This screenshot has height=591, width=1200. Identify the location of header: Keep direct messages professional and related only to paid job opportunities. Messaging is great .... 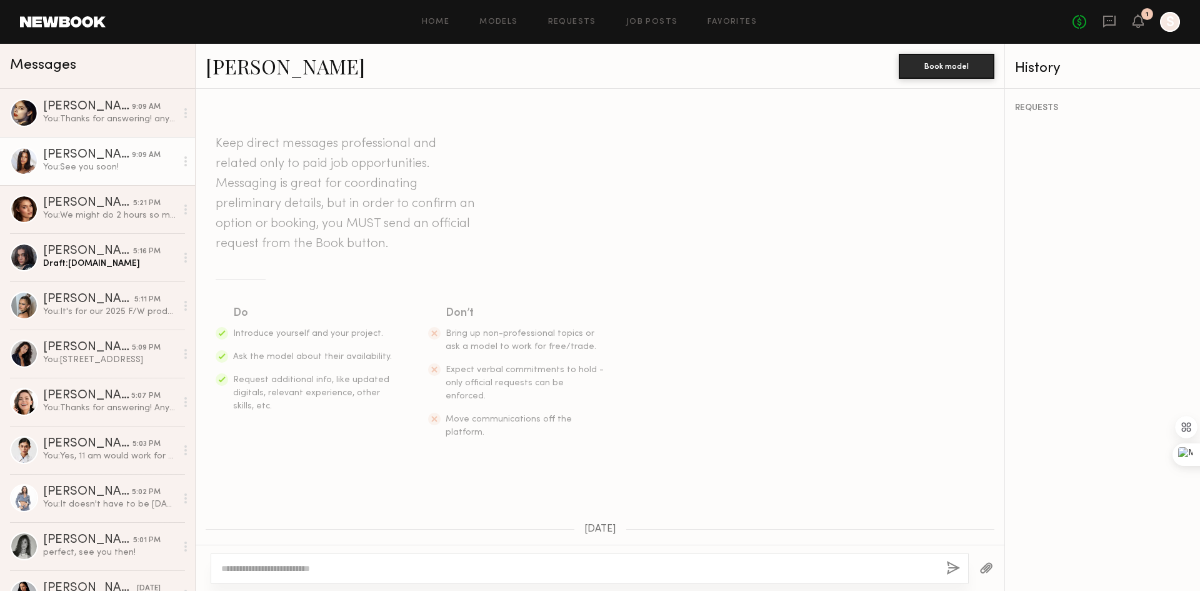
(347, 194).